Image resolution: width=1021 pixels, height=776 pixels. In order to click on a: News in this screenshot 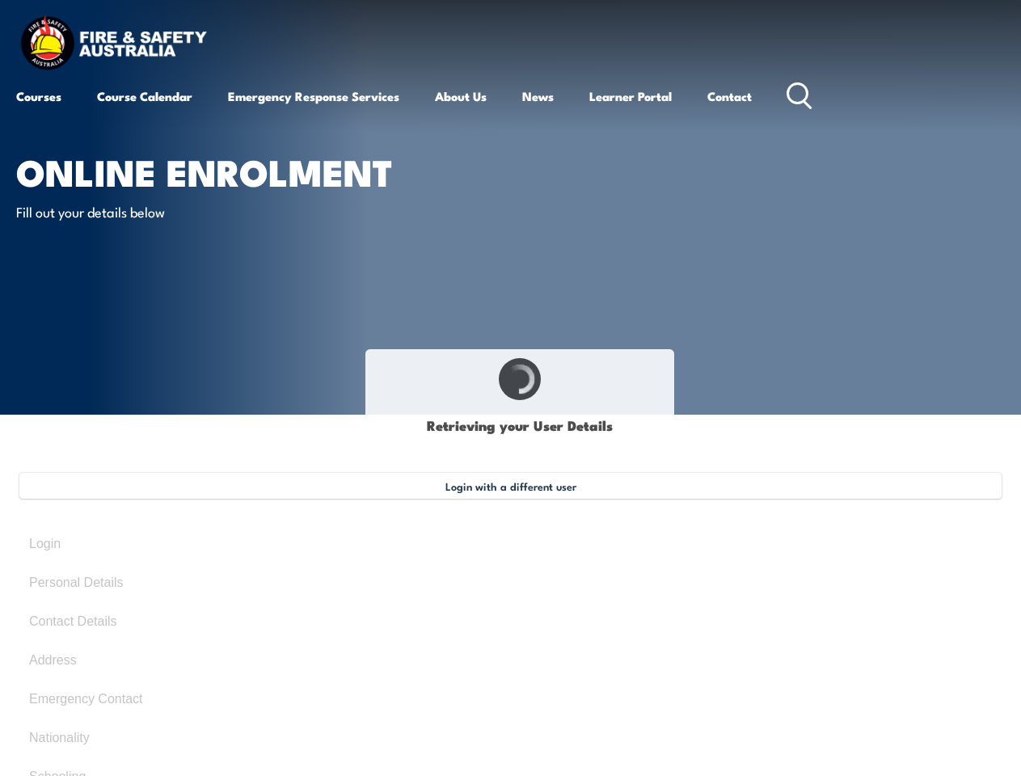, I will do `click(538, 96)`.